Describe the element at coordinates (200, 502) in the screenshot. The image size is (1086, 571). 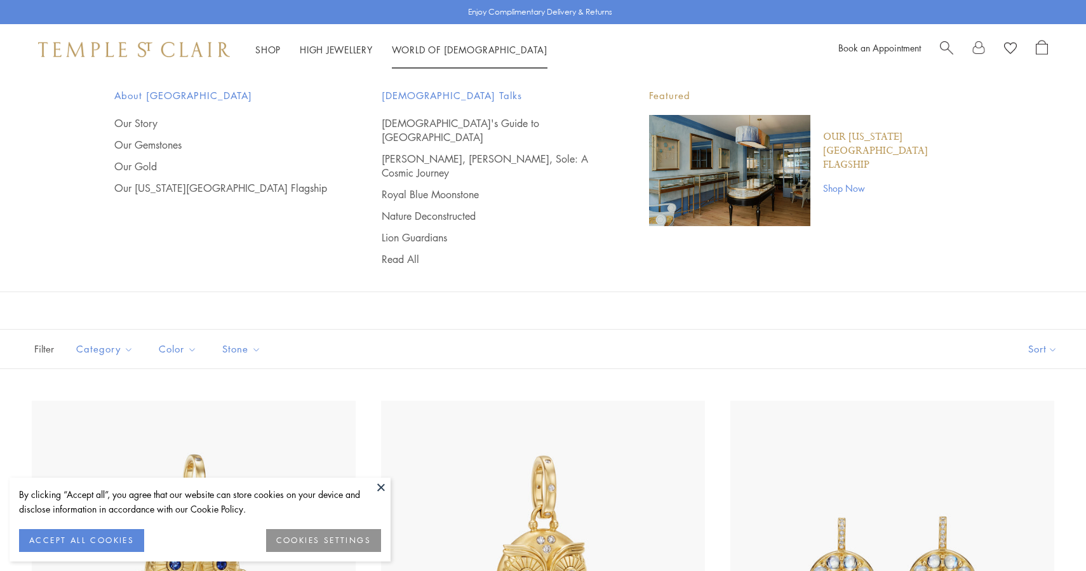
I see `div: By clicking “Accept all”, you agree that our website can store cookies on your device and disclos...` at that location.